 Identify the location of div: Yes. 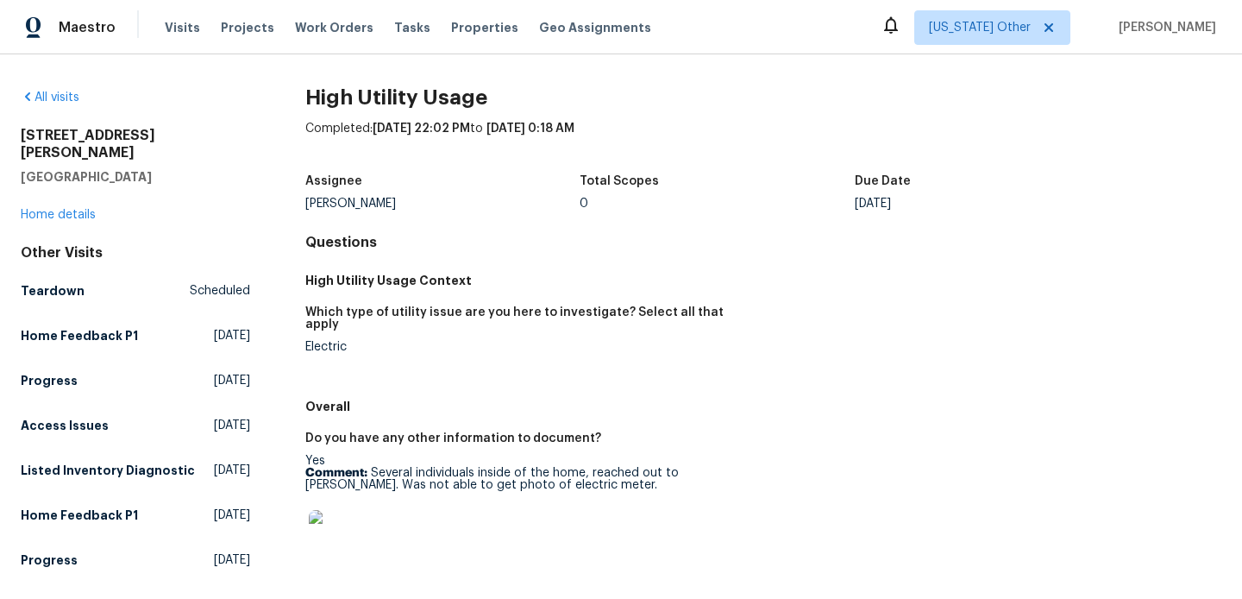
(527, 515).